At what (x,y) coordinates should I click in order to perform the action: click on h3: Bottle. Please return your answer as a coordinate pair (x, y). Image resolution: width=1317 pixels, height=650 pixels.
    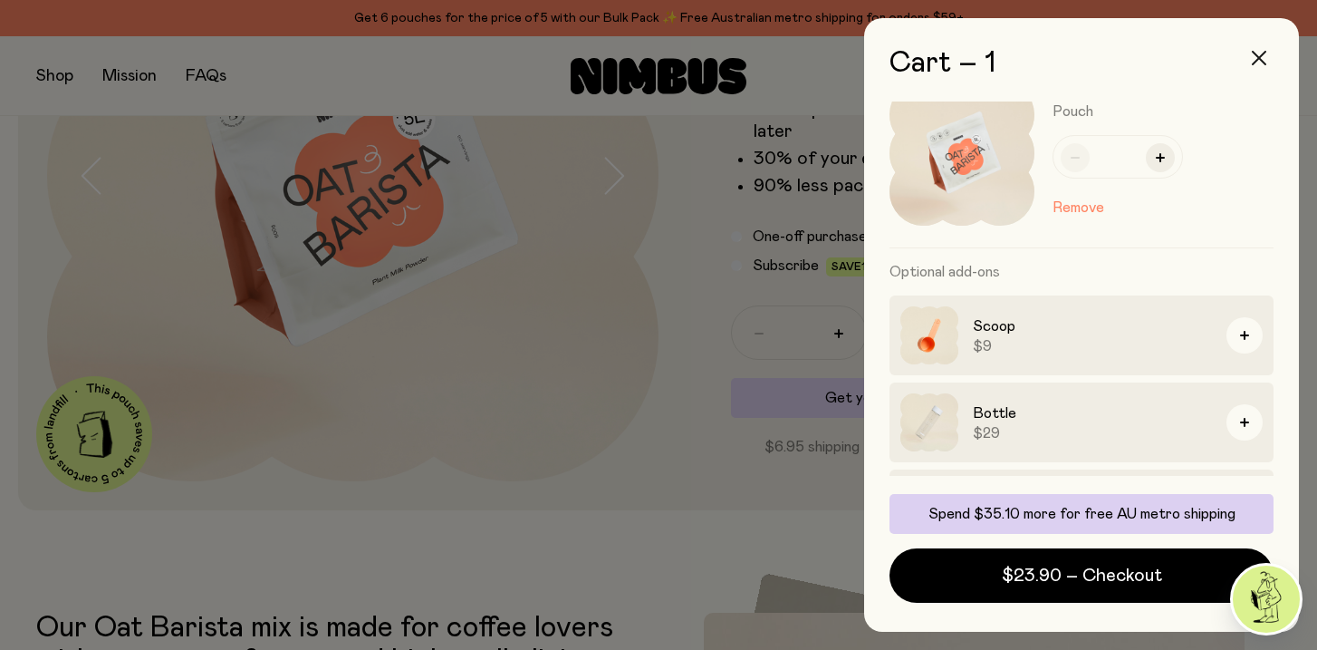
    Looking at the image, I should click on (1093, 413).